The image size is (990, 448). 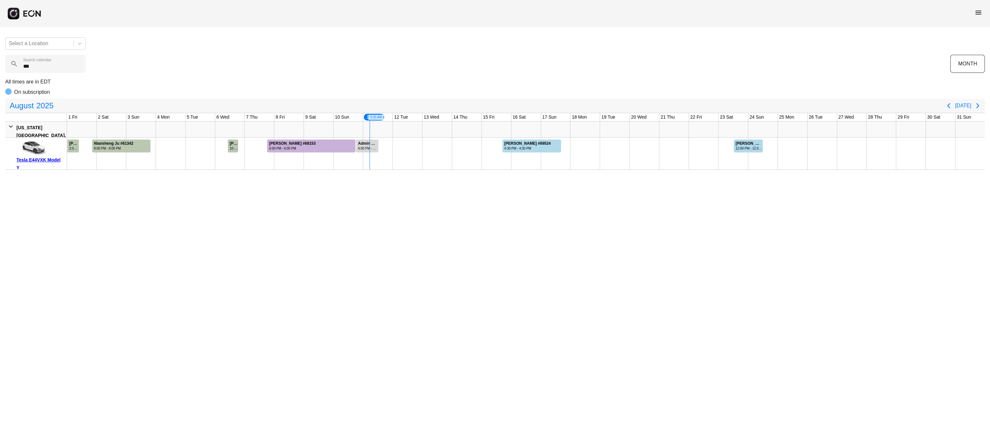 I want to click on div: 26 Tue, so click(x=815, y=117).